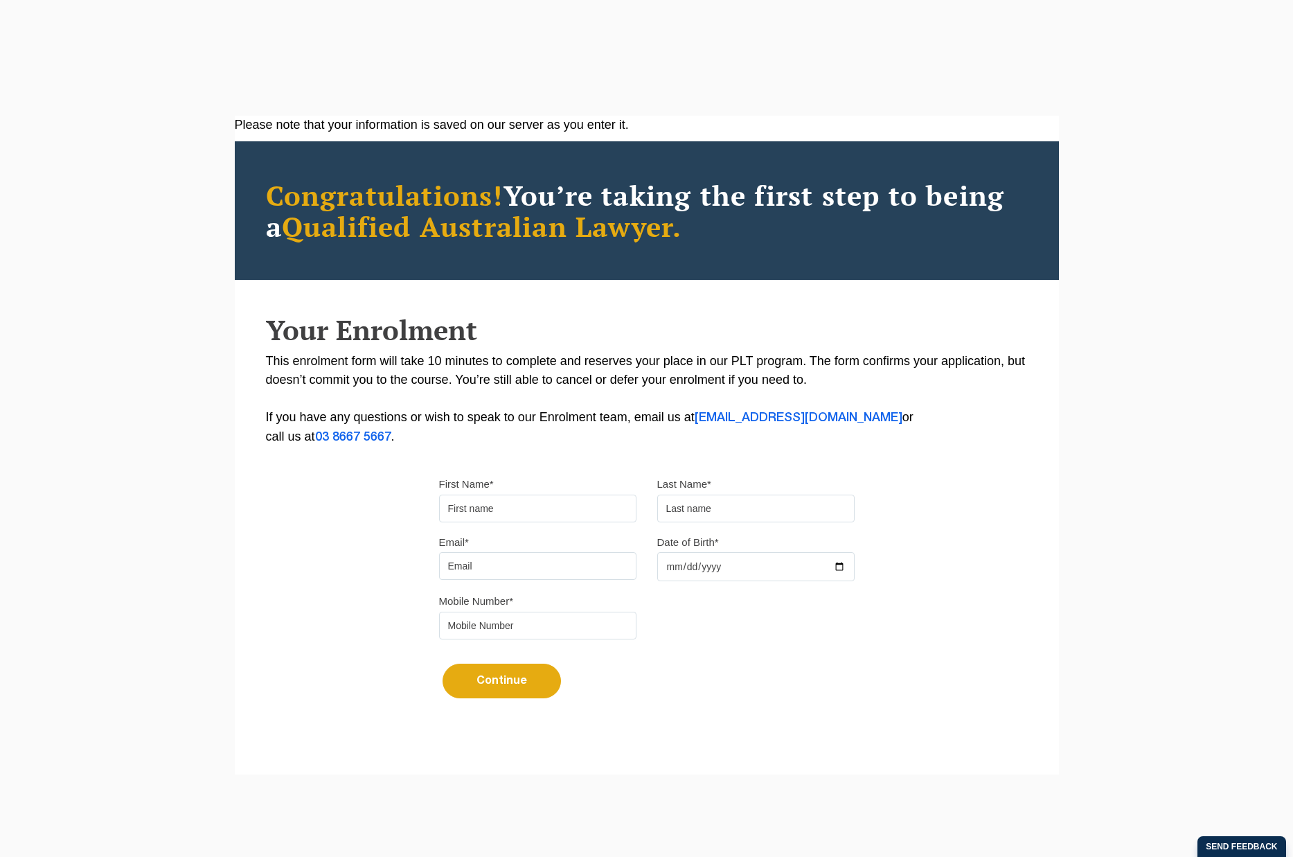  Describe the element at coordinates (647, 330) in the screenshot. I see `h2: Your Enrolment` at that location.